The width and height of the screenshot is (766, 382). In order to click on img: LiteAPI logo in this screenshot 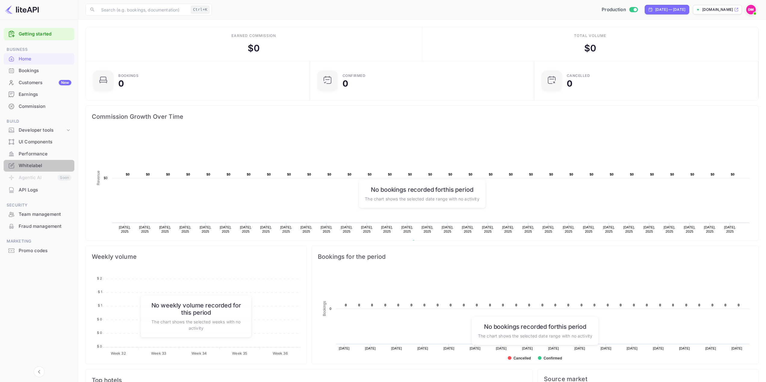, I will do `click(22, 10)`.